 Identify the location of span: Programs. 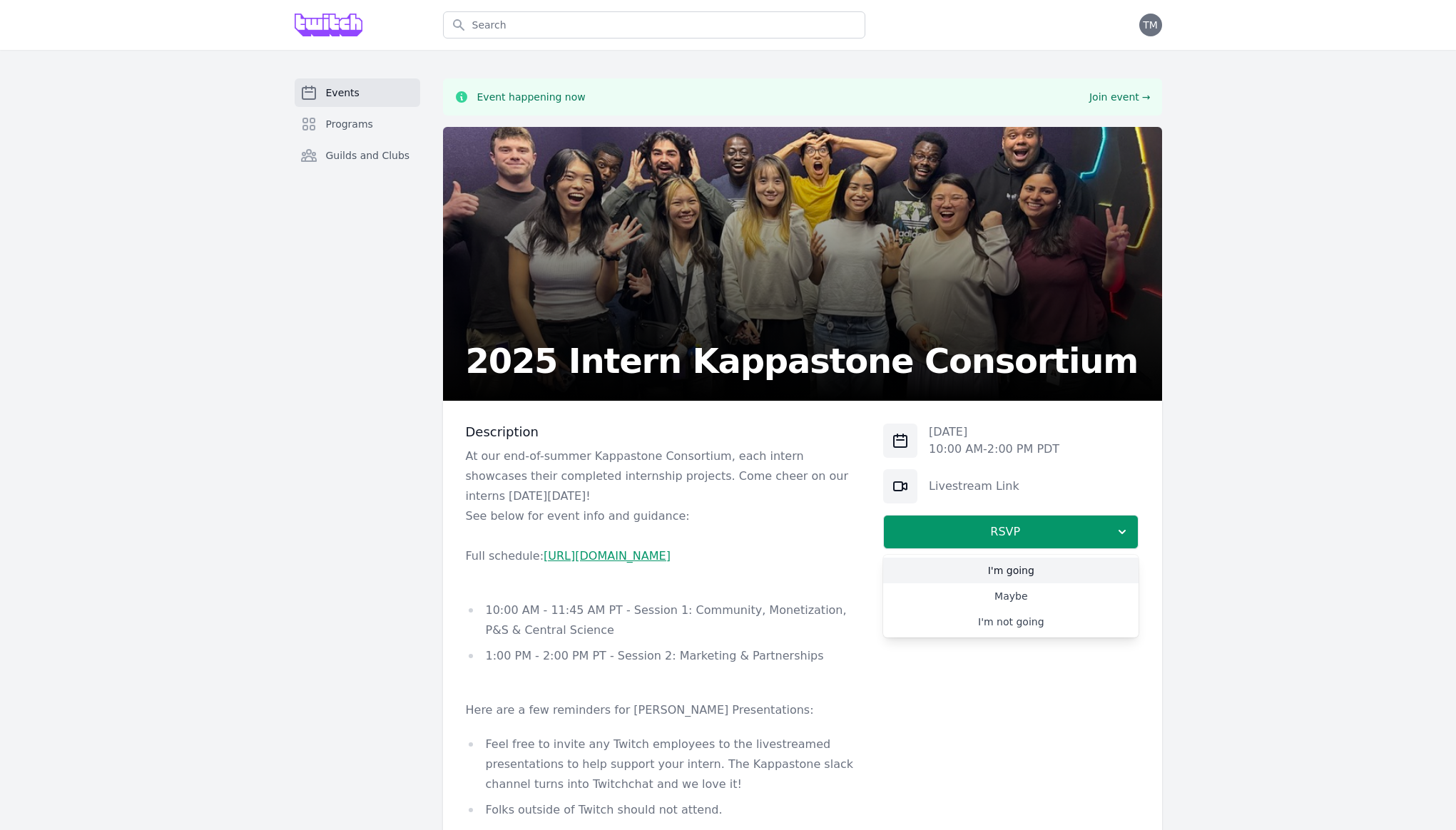
(349, 124).